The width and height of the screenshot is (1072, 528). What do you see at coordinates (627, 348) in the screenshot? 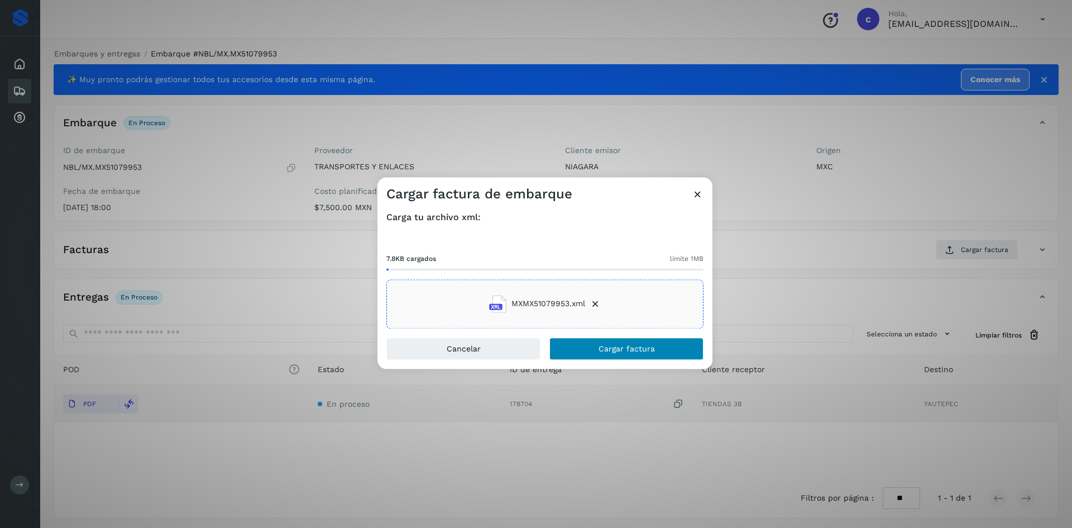
I see `button: Cargar factura` at bounding box center [627, 348].